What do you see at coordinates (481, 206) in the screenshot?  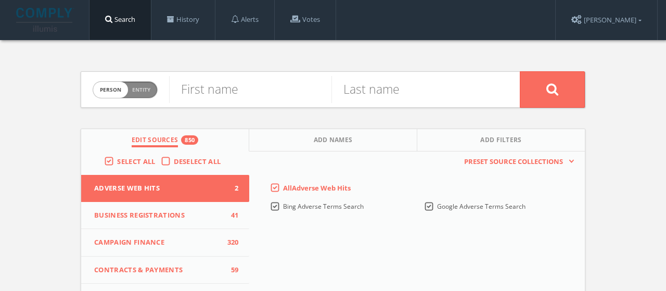 I see `span: Google Adverse Terms Search` at bounding box center [481, 206].